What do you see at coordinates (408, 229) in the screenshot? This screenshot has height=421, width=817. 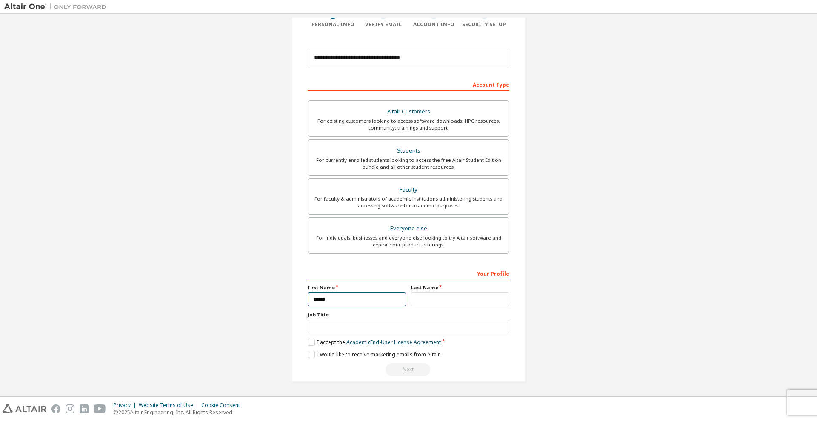 I see `div: Everyone else` at bounding box center [408, 229].